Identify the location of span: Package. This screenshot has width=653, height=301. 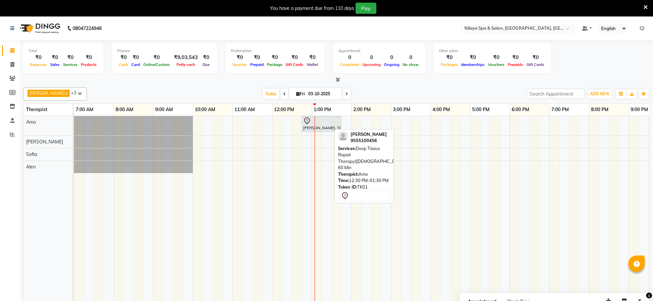
(274, 65).